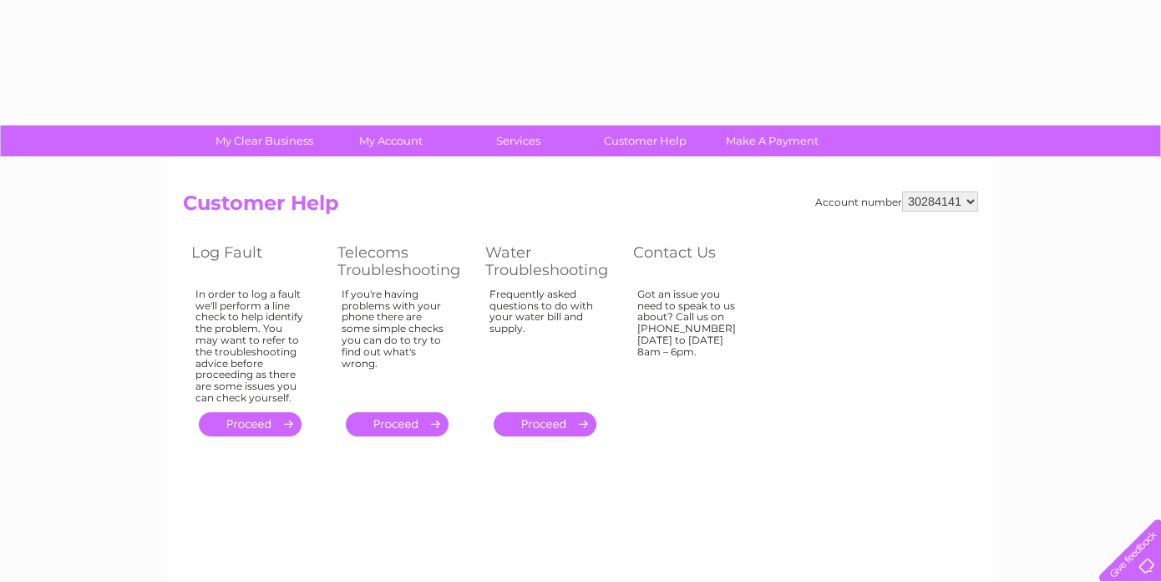 This screenshot has height=582, width=1161. What do you see at coordinates (772, 140) in the screenshot?
I see `a: Make A Payment` at bounding box center [772, 140].